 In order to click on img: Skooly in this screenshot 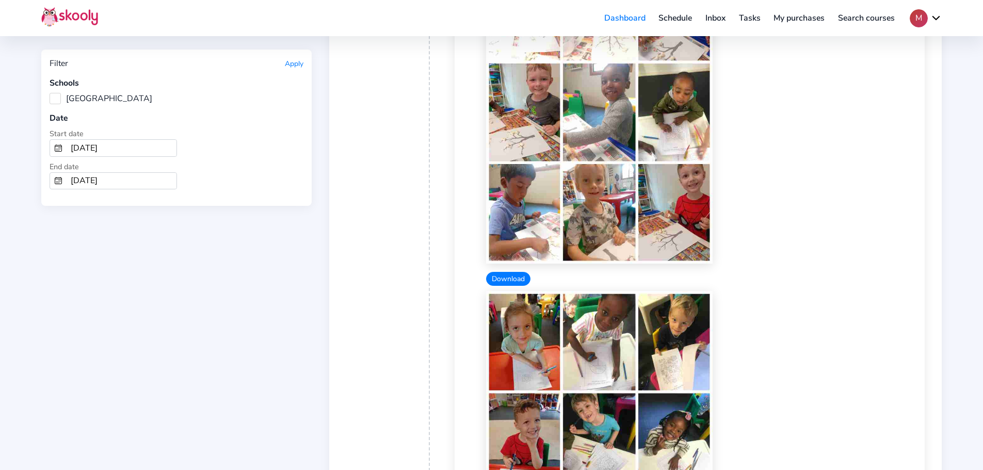, I will do `click(70, 17)`.